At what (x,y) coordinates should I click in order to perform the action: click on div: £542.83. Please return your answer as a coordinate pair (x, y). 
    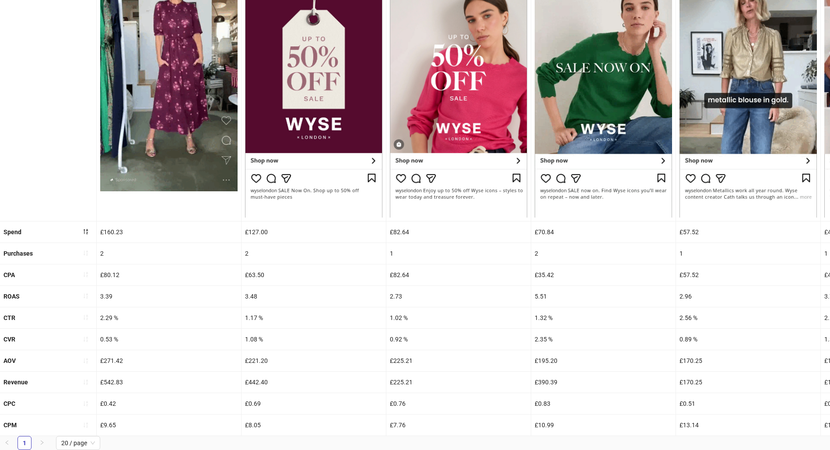
    Looking at the image, I should click on (169, 382).